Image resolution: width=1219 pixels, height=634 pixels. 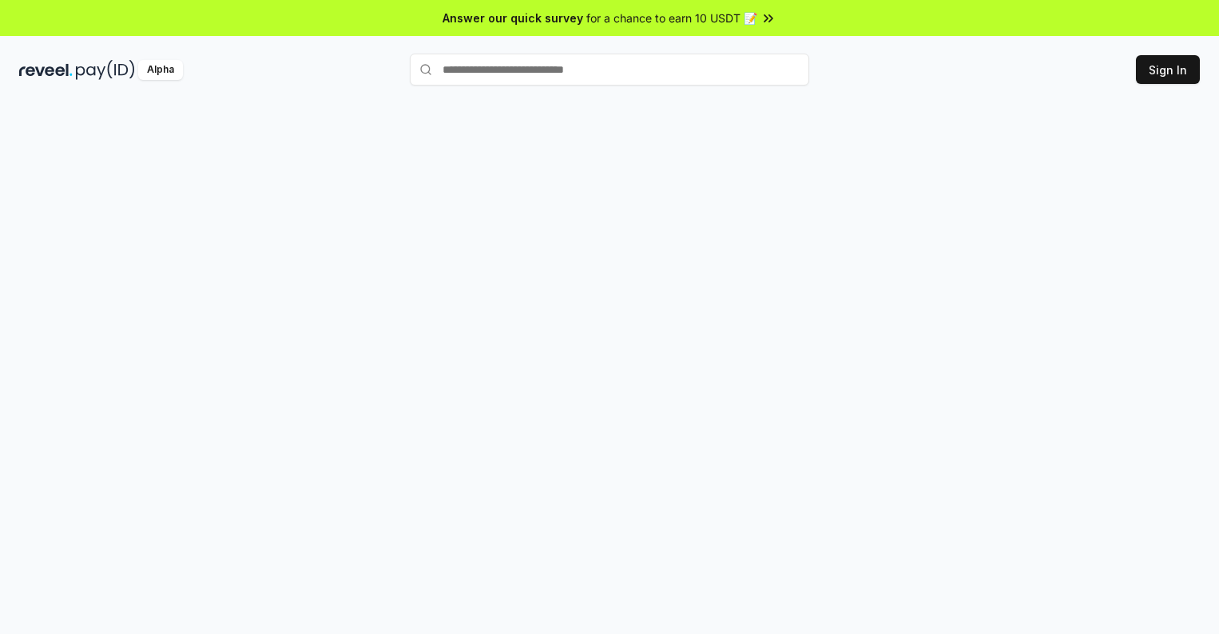 I want to click on span: for a chance to earn 10 USDT 📝, so click(x=672, y=18).